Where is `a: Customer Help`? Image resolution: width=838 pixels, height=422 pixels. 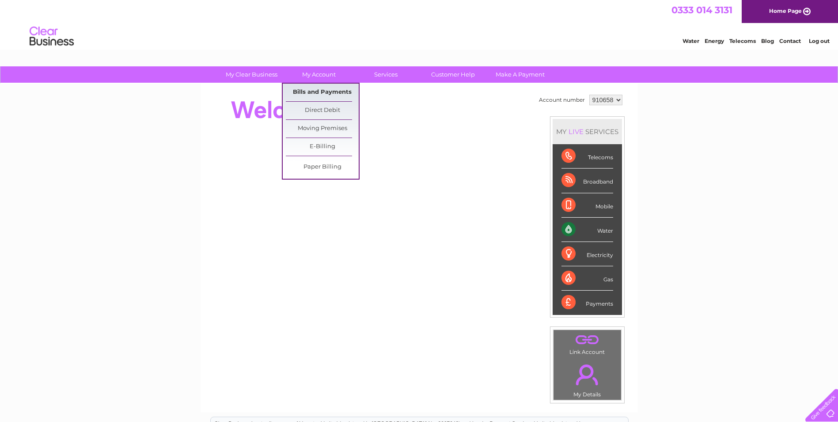
a: Customer Help is located at coordinates (453, 74).